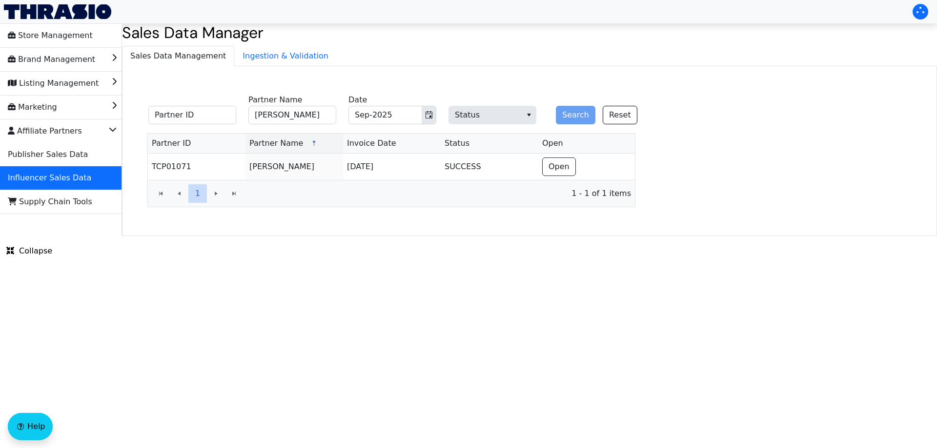 The width and height of the screenshot is (937, 448). Describe the element at coordinates (428, 115) in the screenshot. I see `button: Toggle calendar` at that location.